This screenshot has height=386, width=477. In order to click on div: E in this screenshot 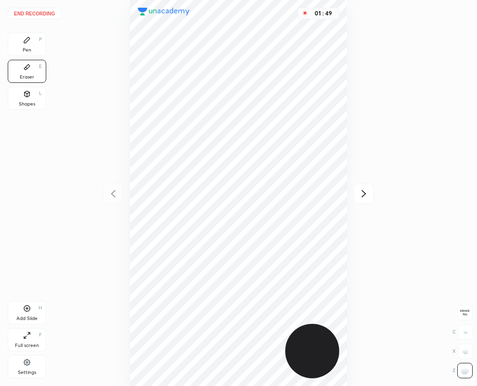, I will do `click(40, 66)`.